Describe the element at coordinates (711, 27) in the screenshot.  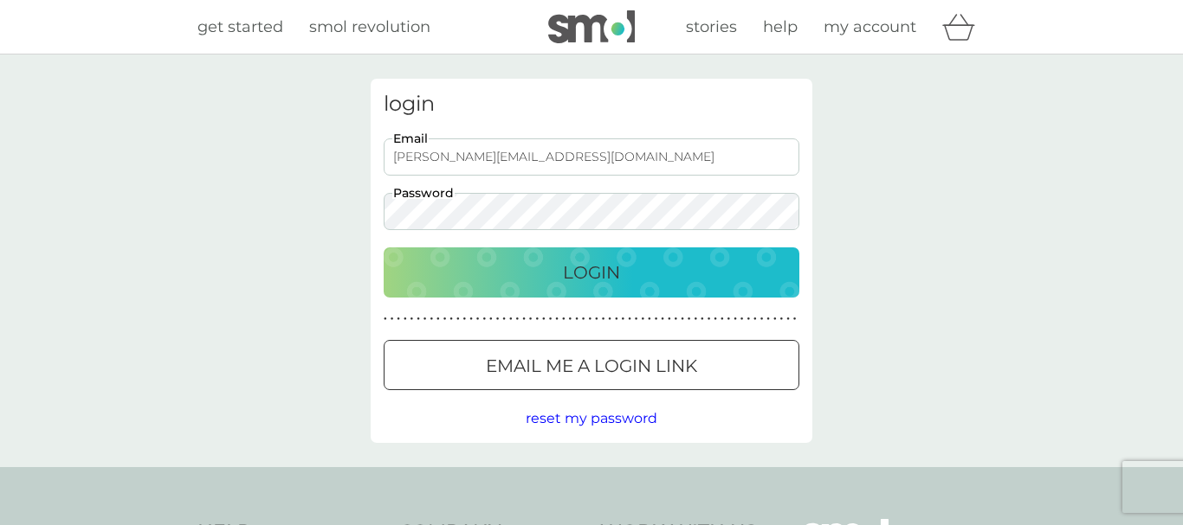
I see `a: stories` at that location.